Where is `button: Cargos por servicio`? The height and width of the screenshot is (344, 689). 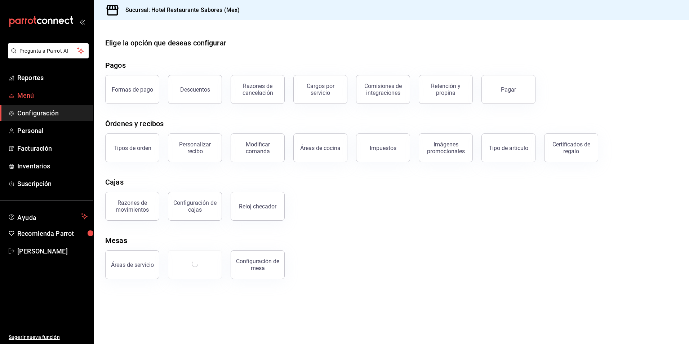
button: Cargos por servicio is located at coordinates (321, 89).